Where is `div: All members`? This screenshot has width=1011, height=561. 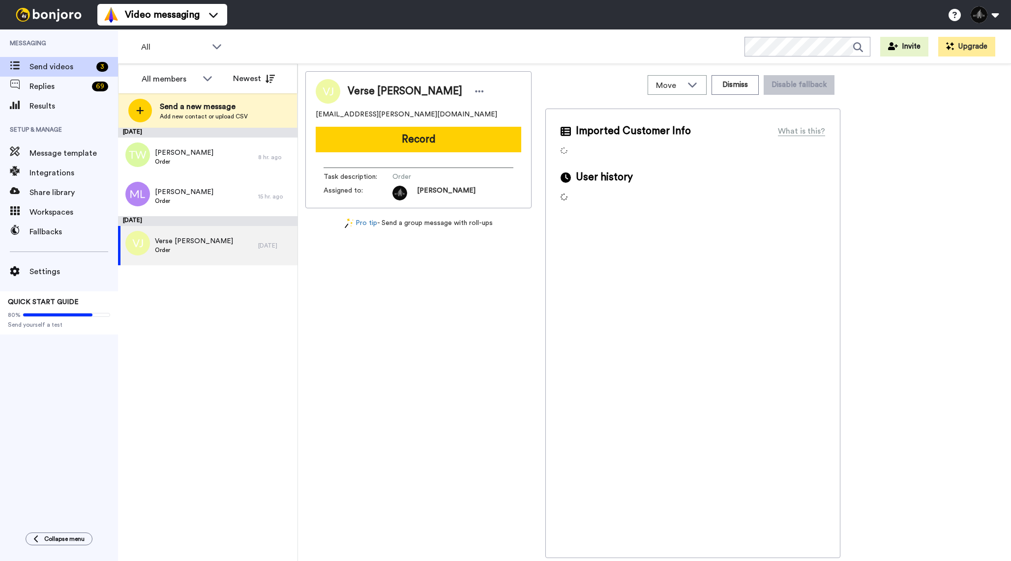 div: All members is located at coordinates (170, 79).